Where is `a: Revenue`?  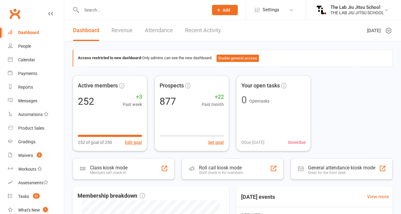 a: Revenue is located at coordinates (122, 30).